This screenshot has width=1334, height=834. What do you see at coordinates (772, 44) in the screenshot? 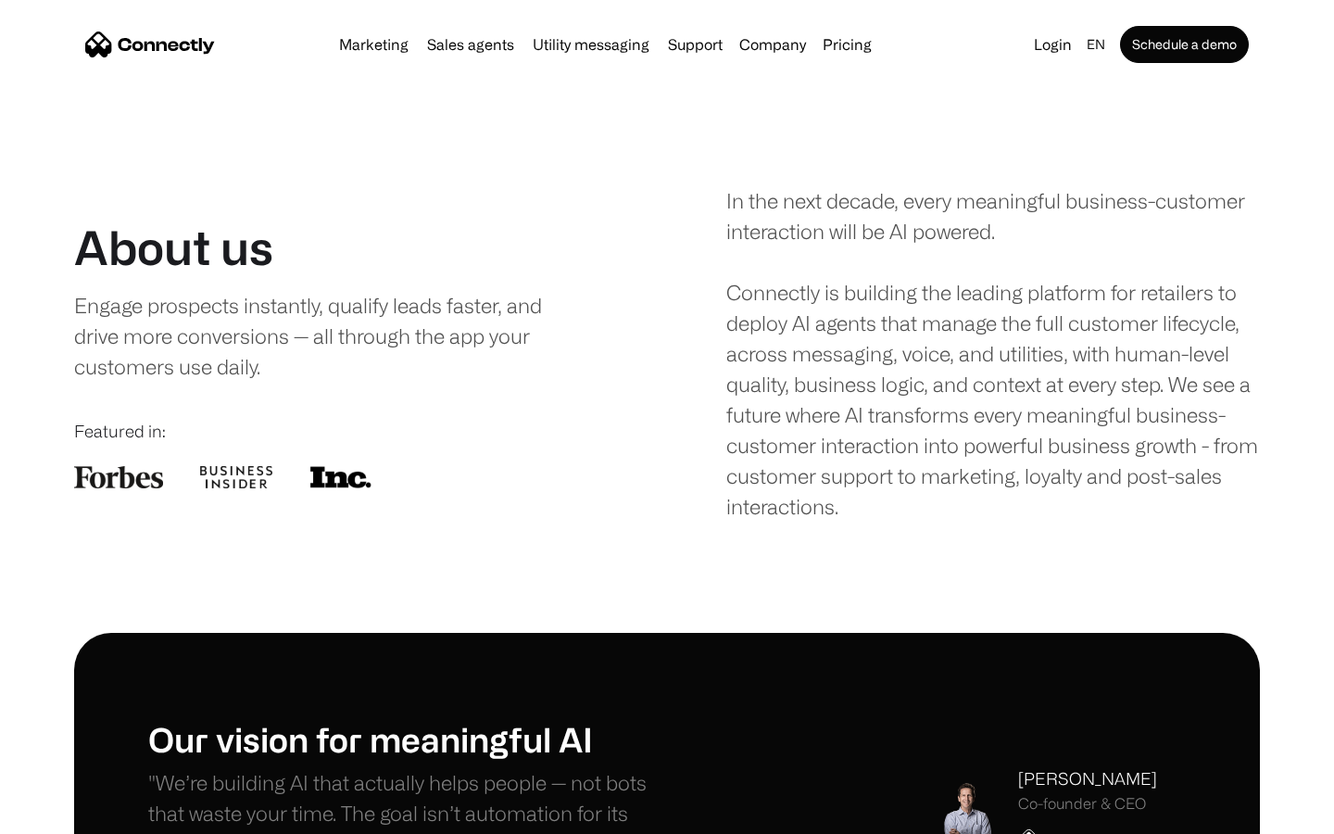
I see `div: Company` at bounding box center [772, 44].